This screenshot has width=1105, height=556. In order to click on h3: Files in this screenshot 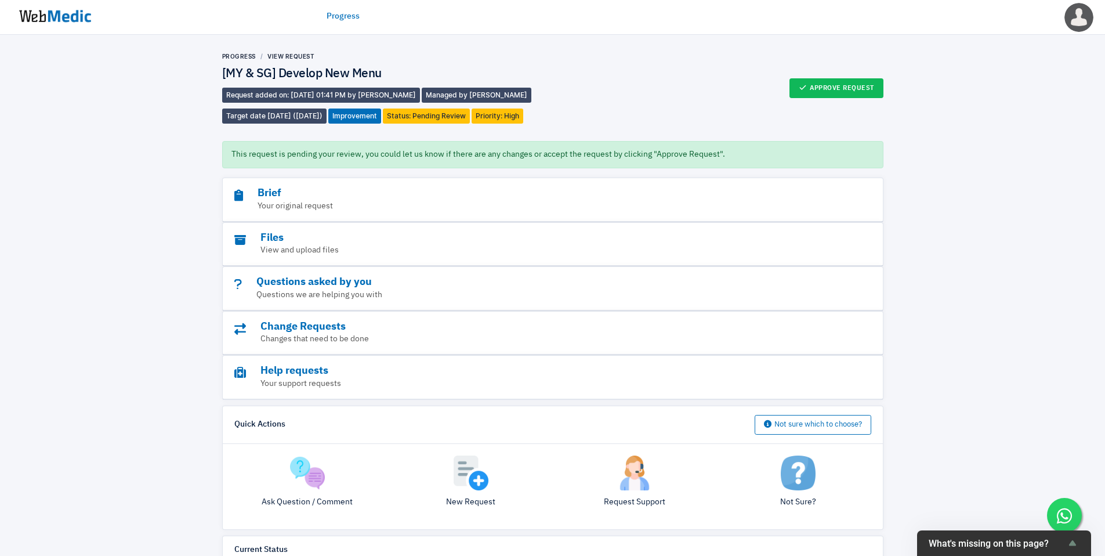, I will do `click(521, 238)`.